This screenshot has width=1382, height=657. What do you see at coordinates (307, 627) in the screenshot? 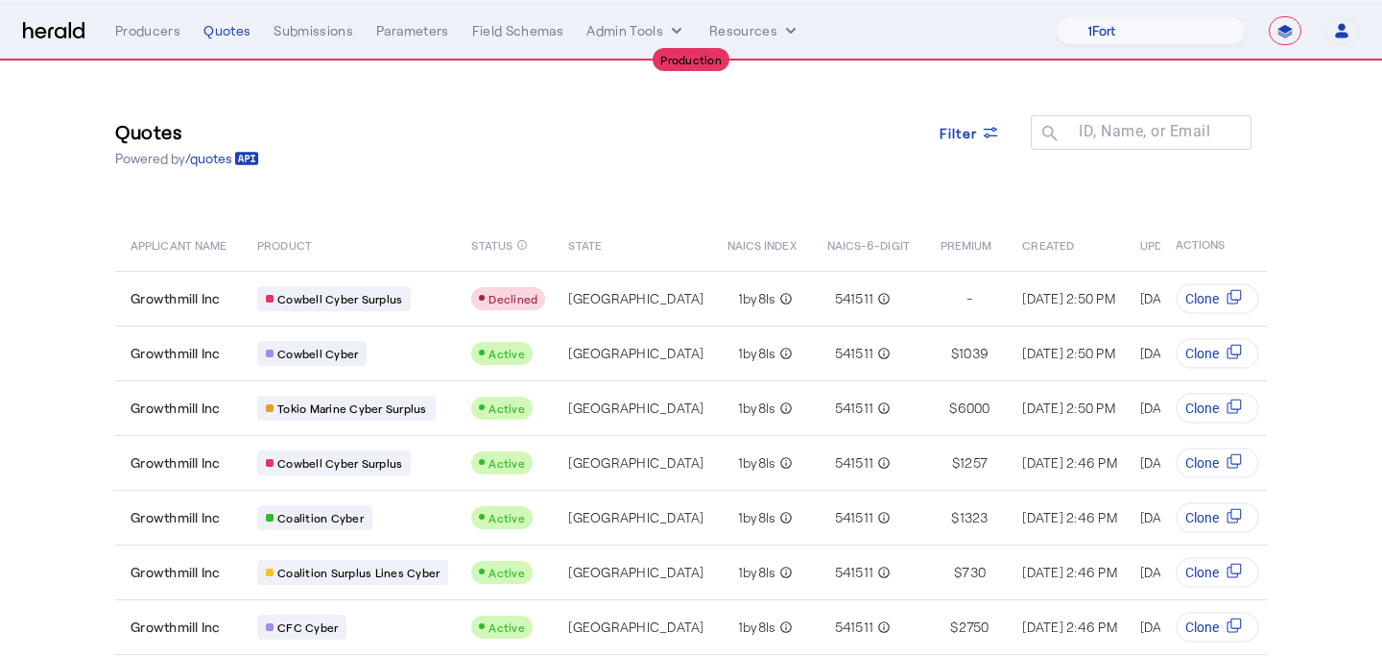
I see `span: CFC Cyber` at bounding box center [307, 627].